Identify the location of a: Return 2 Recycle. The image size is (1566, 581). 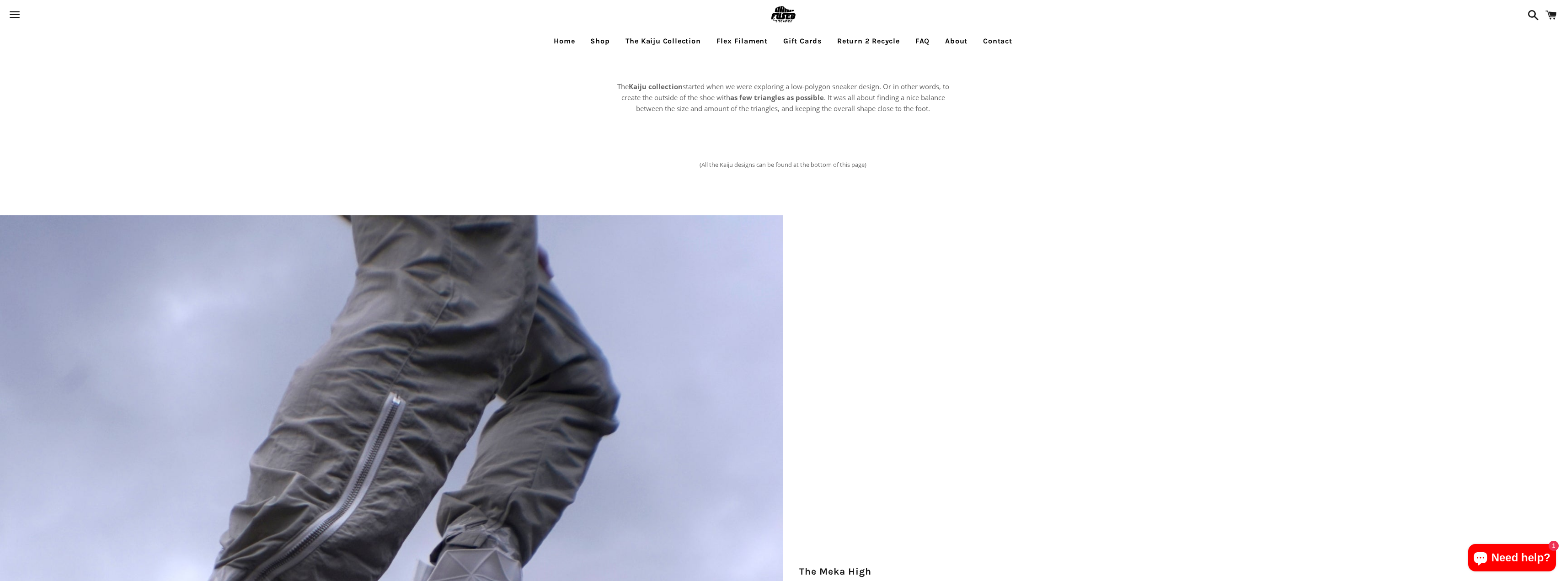
(868, 41).